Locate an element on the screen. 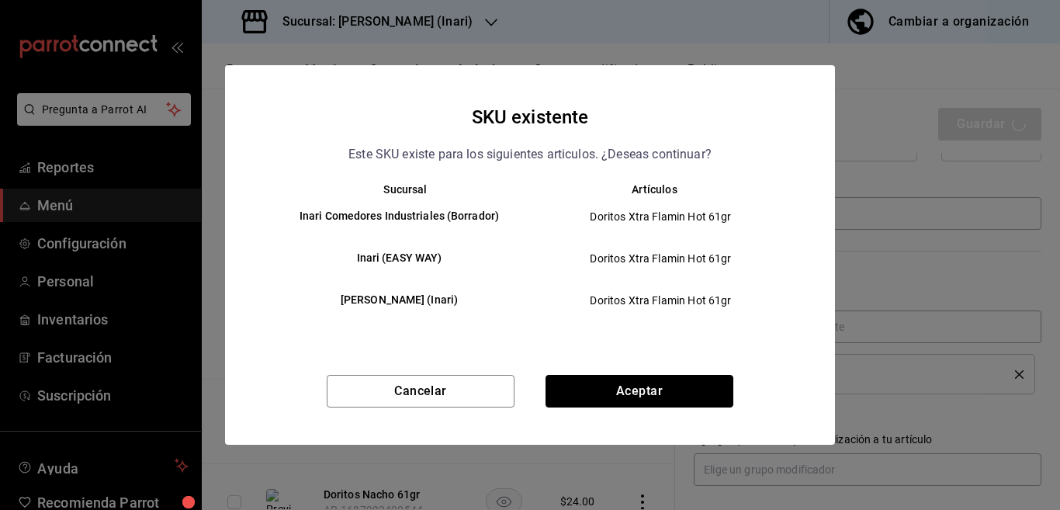  p: Este SKU existe para los siguientes articulos. ¿Deseas continuar? is located at coordinates (530, 154).